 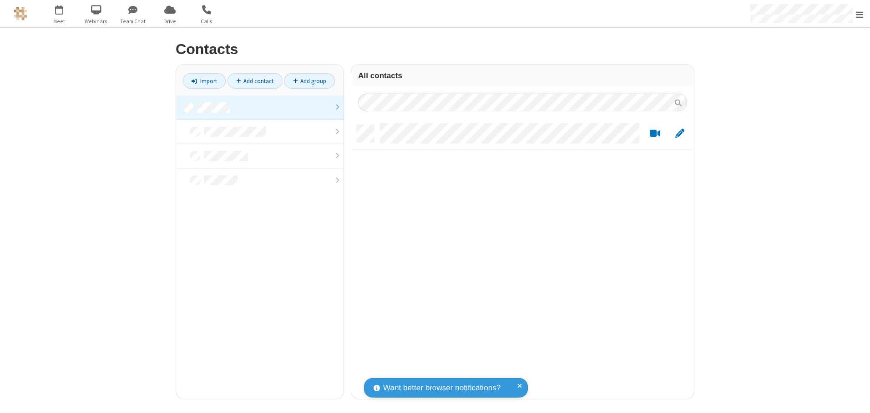 What do you see at coordinates (309, 81) in the screenshot?
I see `a: Add group` at bounding box center [309, 81].